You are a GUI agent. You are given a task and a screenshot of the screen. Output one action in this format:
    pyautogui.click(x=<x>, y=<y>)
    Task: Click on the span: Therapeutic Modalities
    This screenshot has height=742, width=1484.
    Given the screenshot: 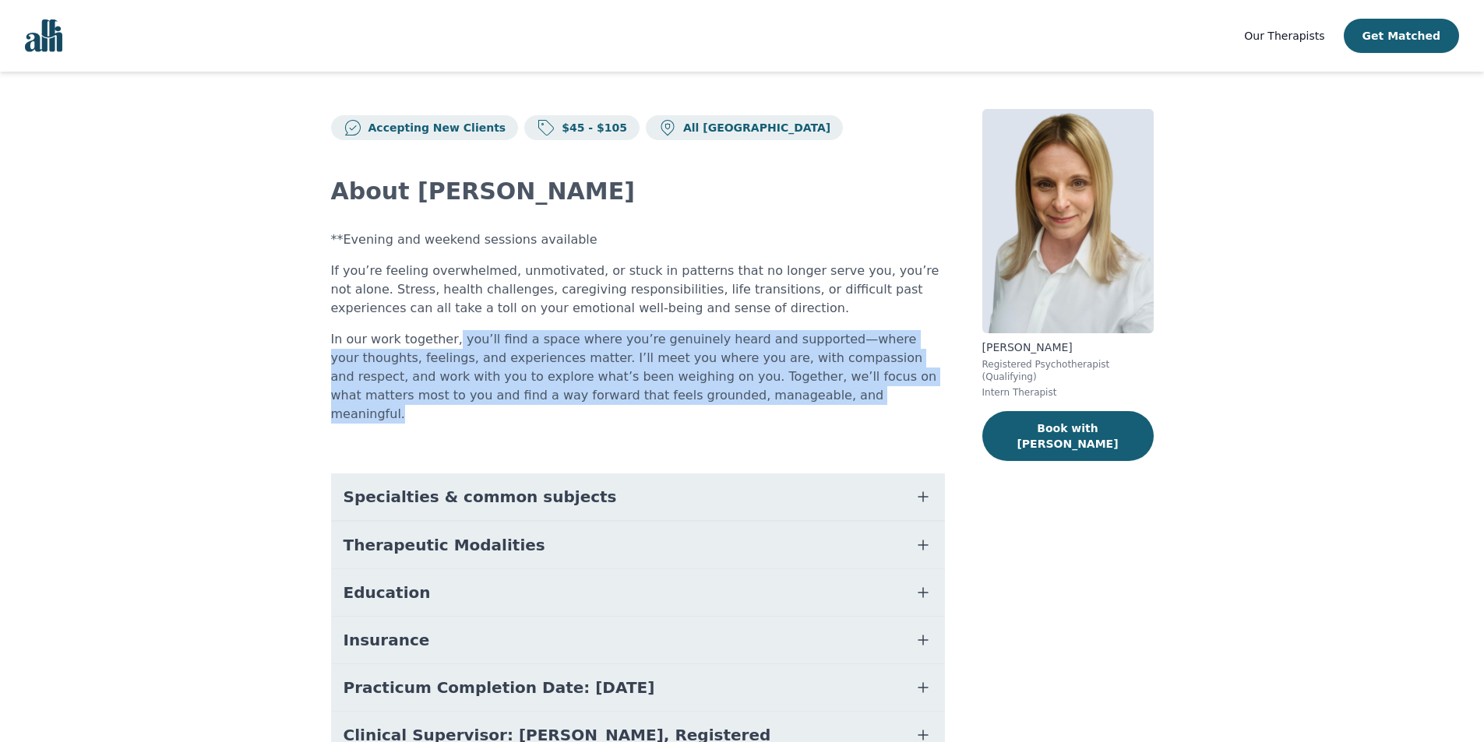 What is the action you would take?
    pyautogui.click(x=444, y=545)
    